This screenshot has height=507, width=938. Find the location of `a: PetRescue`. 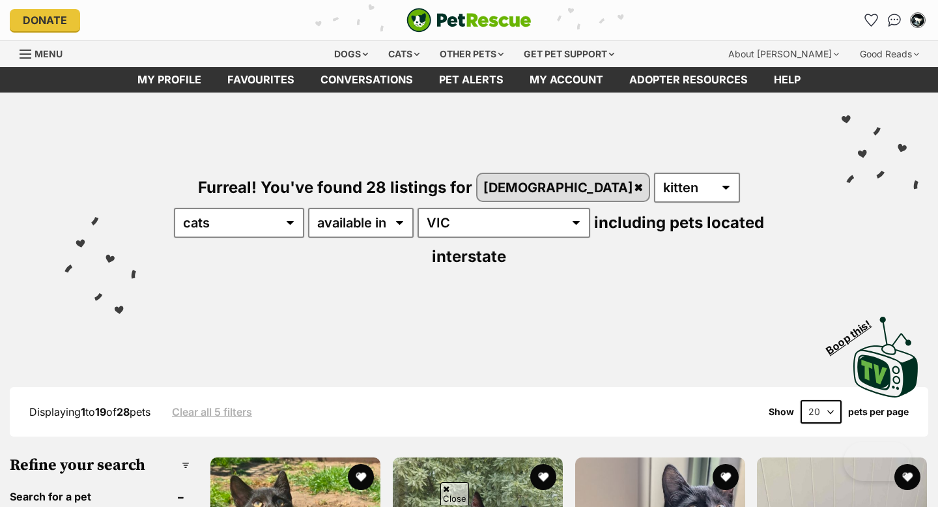

a: PetRescue is located at coordinates (469, 20).